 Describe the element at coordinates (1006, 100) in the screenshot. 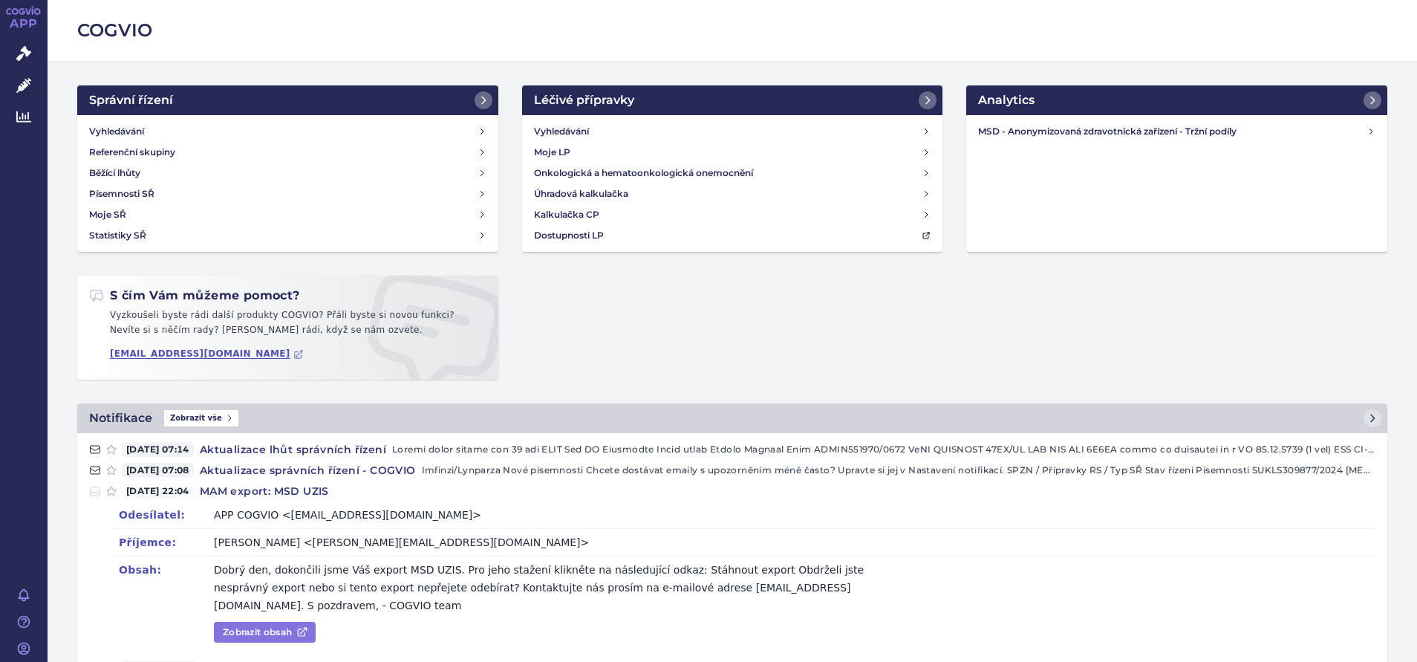

I see `h2: Analytics` at that location.